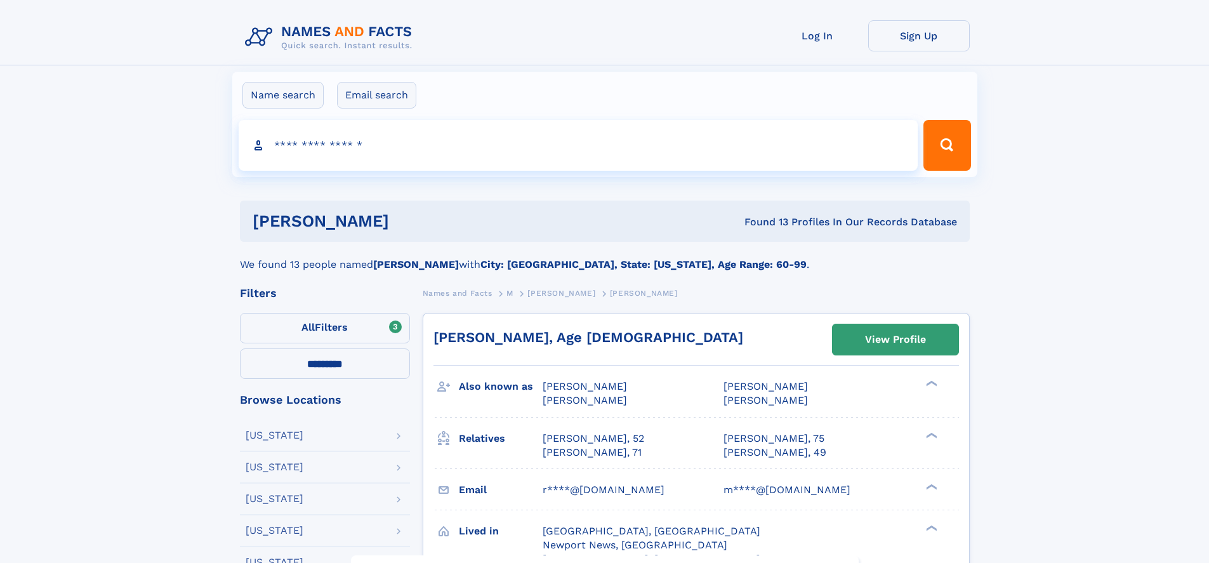 This screenshot has width=1209, height=563. What do you see at coordinates (457, 292) in the screenshot?
I see `a: Names and Facts` at bounding box center [457, 292].